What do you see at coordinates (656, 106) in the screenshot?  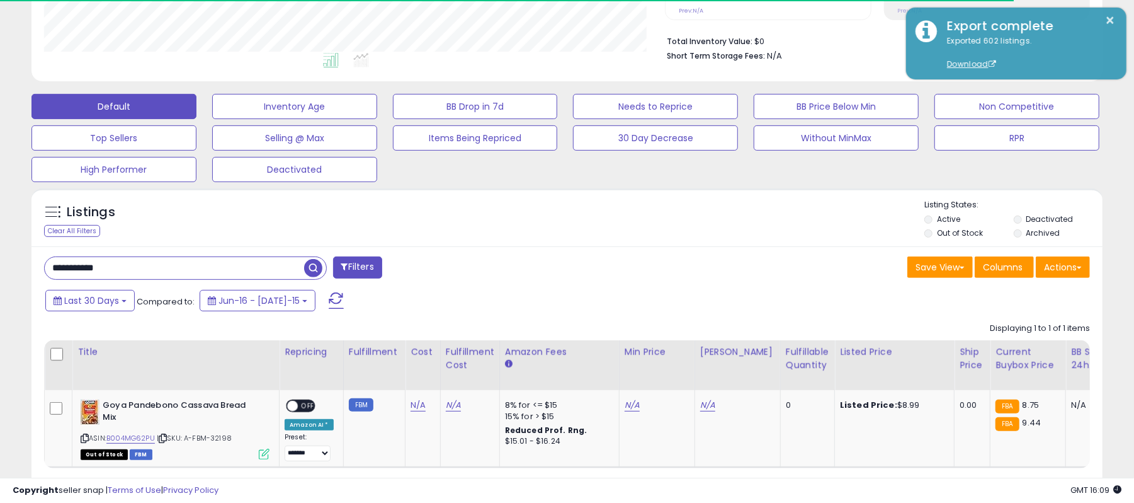 I see `button: Needs to Reprice` at bounding box center [656, 106].